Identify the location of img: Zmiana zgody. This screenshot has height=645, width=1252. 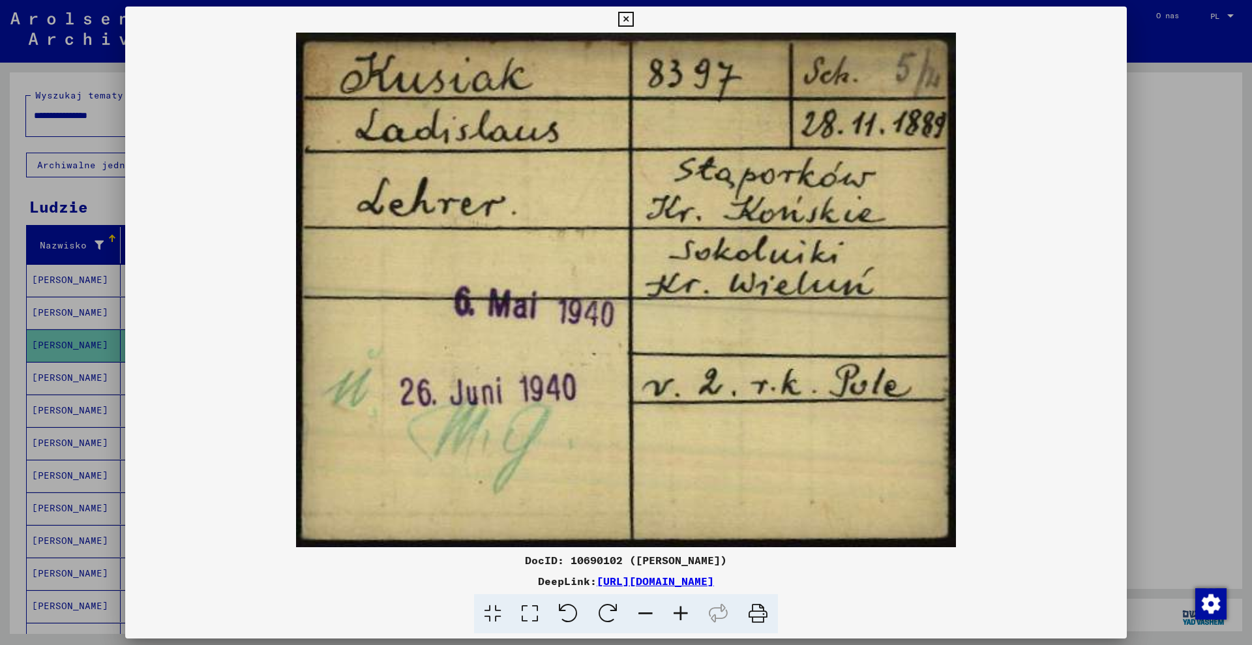
(1211, 604).